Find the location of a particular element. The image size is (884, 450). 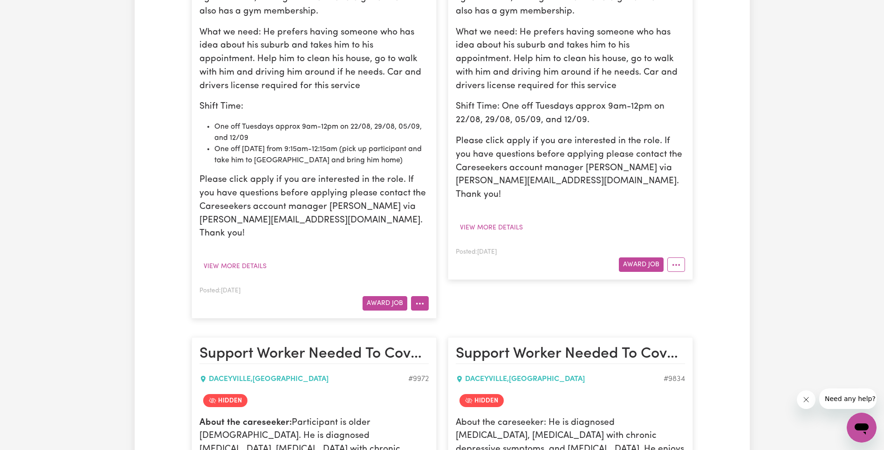

li: One off Tuesdays approx 9am-12pm on 22/08, 29/08, 05/09, and 12/09 is located at coordinates (322, 132).